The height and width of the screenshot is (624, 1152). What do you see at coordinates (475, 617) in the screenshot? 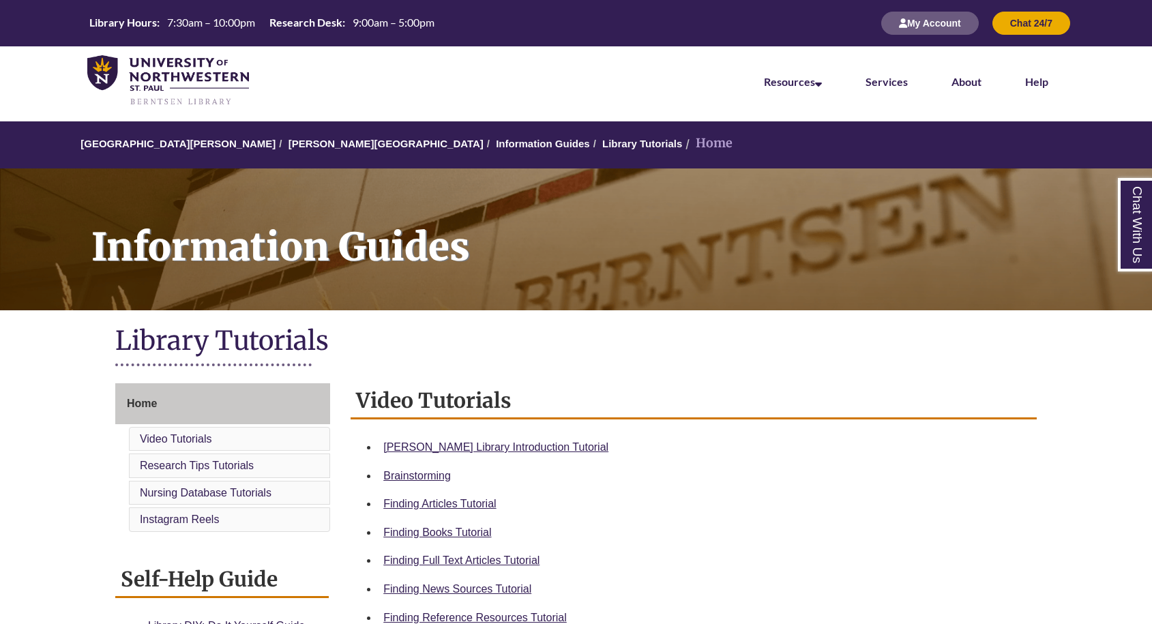
I see `a: Finding Reference Resources Tutorial` at bounding box center [475, 617].